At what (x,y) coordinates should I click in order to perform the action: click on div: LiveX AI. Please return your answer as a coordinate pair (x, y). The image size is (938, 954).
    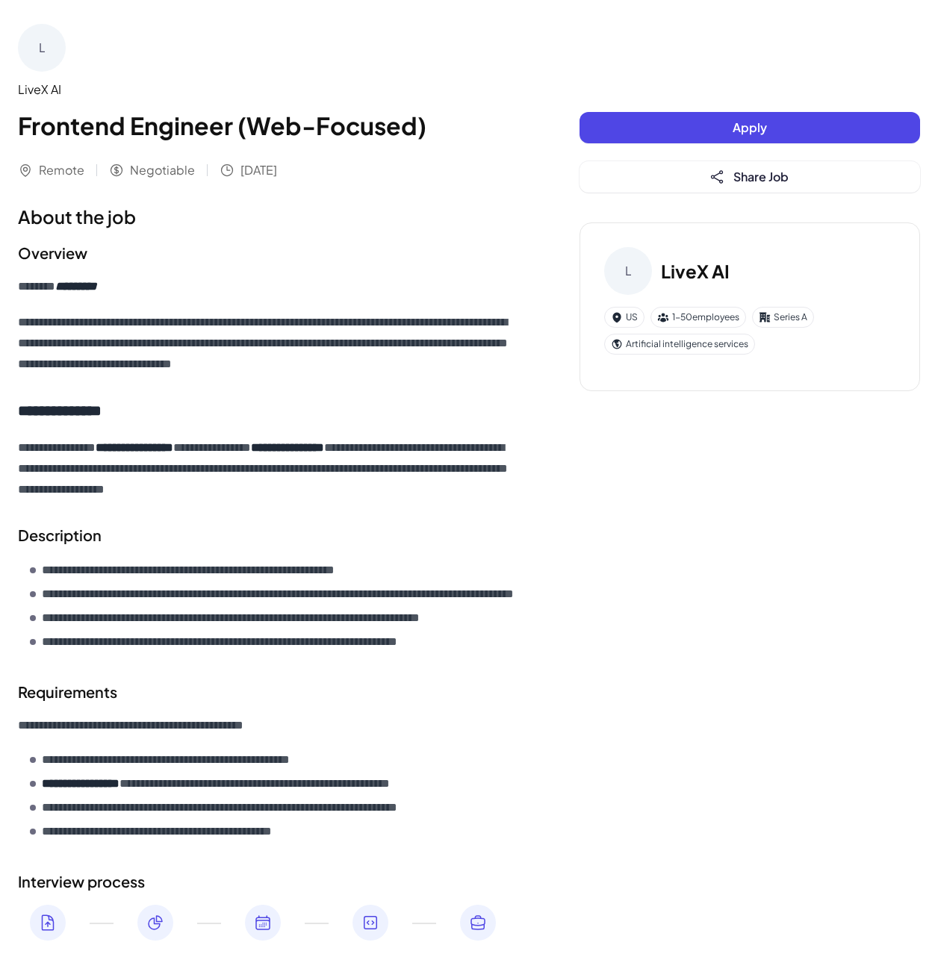
    Looking at the image, I should click on (269, 90).